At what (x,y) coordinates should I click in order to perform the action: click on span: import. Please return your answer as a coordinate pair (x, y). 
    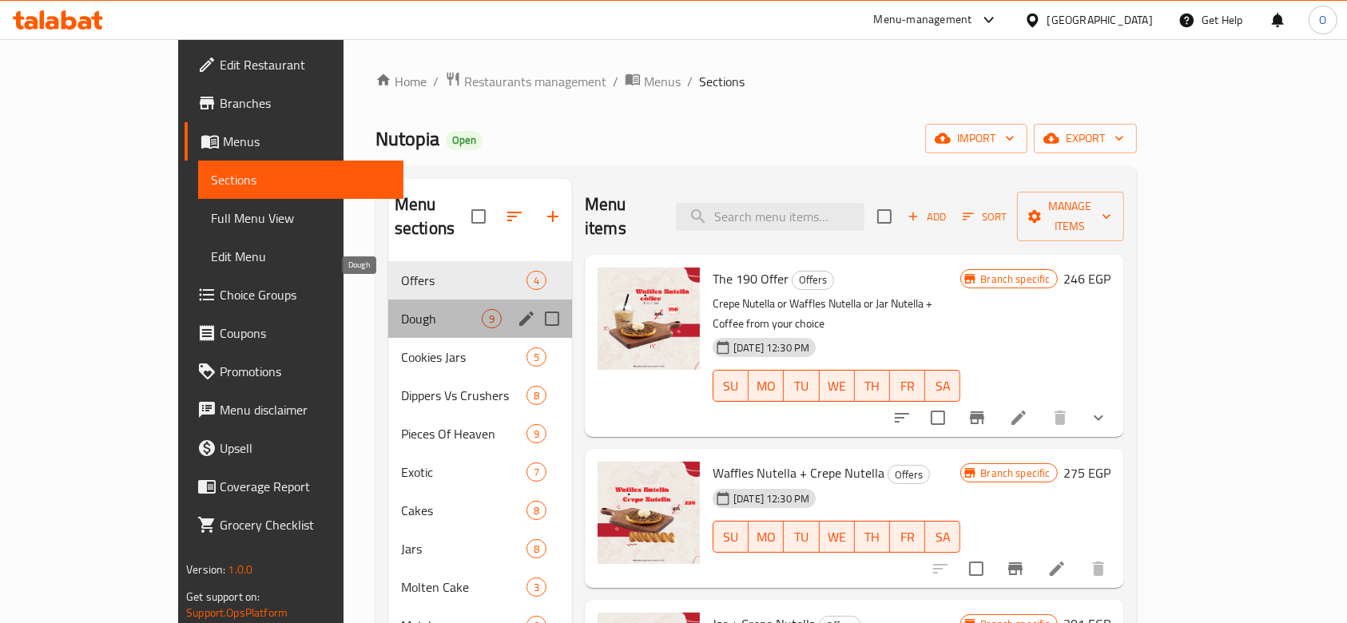
    Looking at the image, I should click on (976, 138).